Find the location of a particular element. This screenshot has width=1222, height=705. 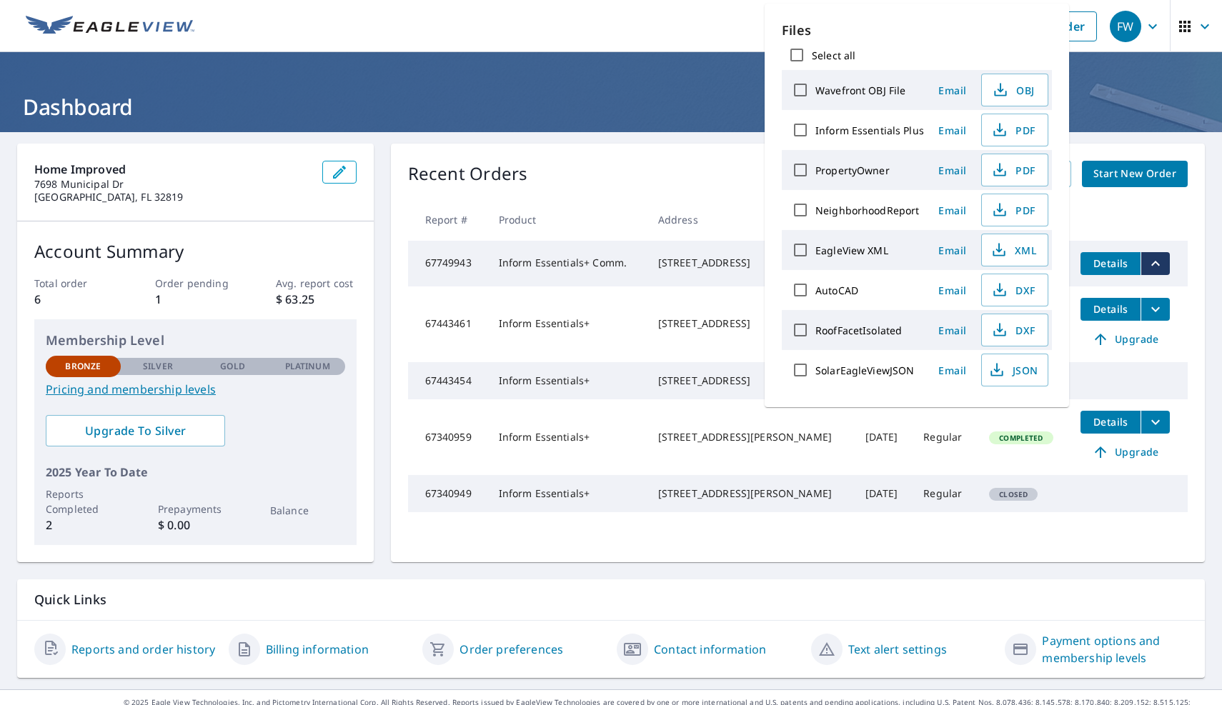

span: XML is located at coordinates (1013, 250).